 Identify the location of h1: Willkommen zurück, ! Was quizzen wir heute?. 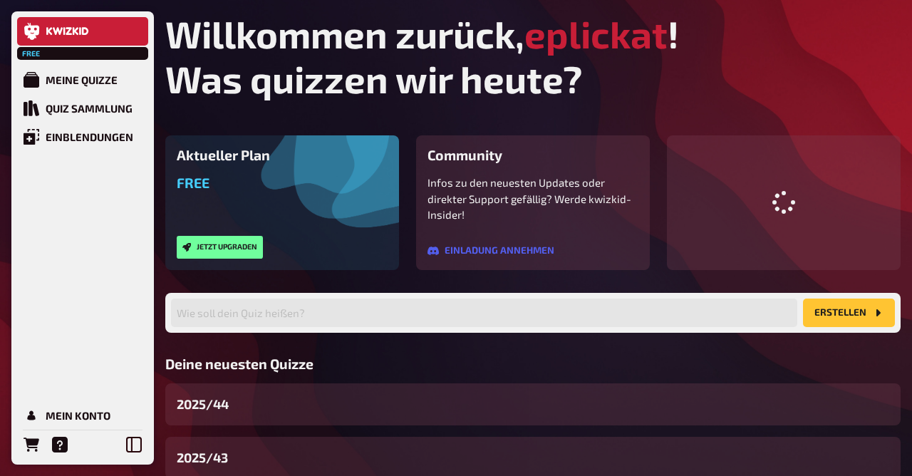
(533, 56).